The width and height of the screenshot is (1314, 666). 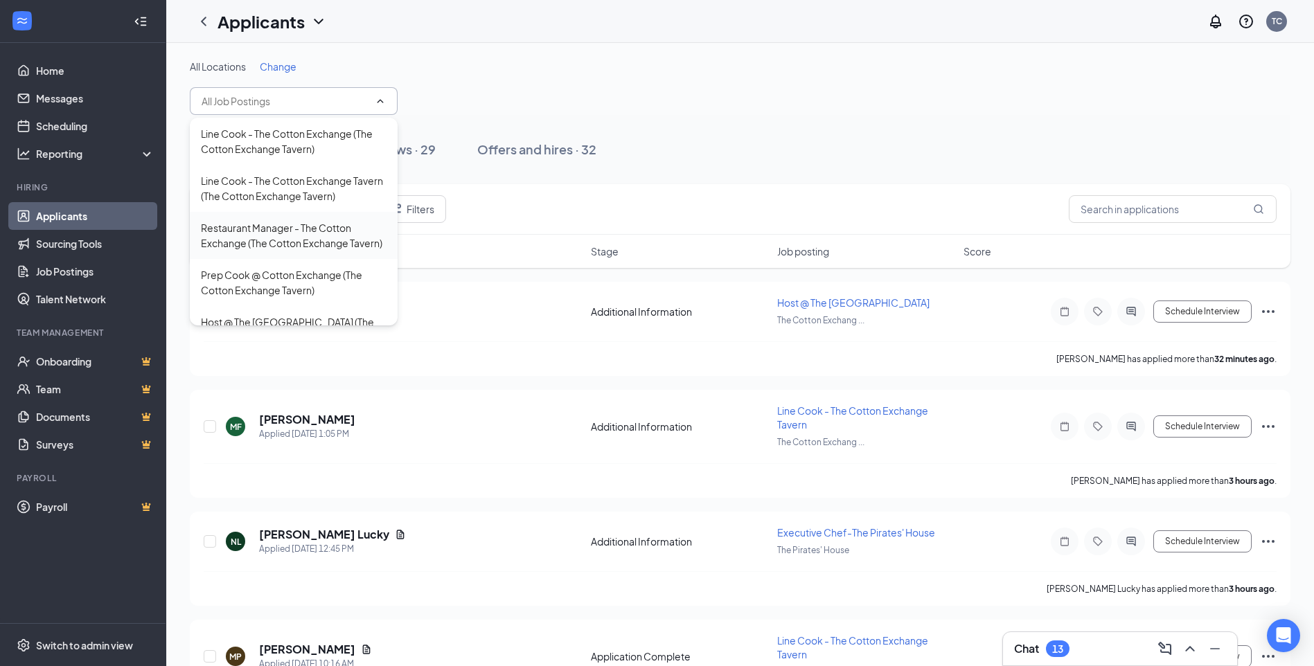 What do you see at coordinates (84, 187) in the screenshot?
I see `div: Hiring` at bounding box center [84, 187].